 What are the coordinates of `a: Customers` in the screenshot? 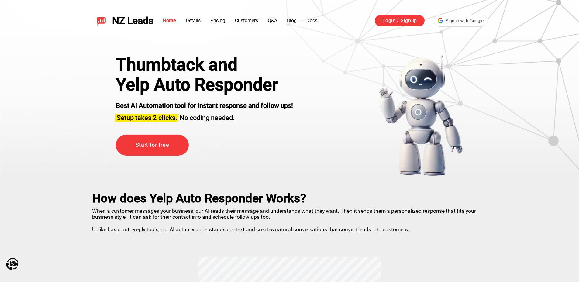 It's located at (247, 20).